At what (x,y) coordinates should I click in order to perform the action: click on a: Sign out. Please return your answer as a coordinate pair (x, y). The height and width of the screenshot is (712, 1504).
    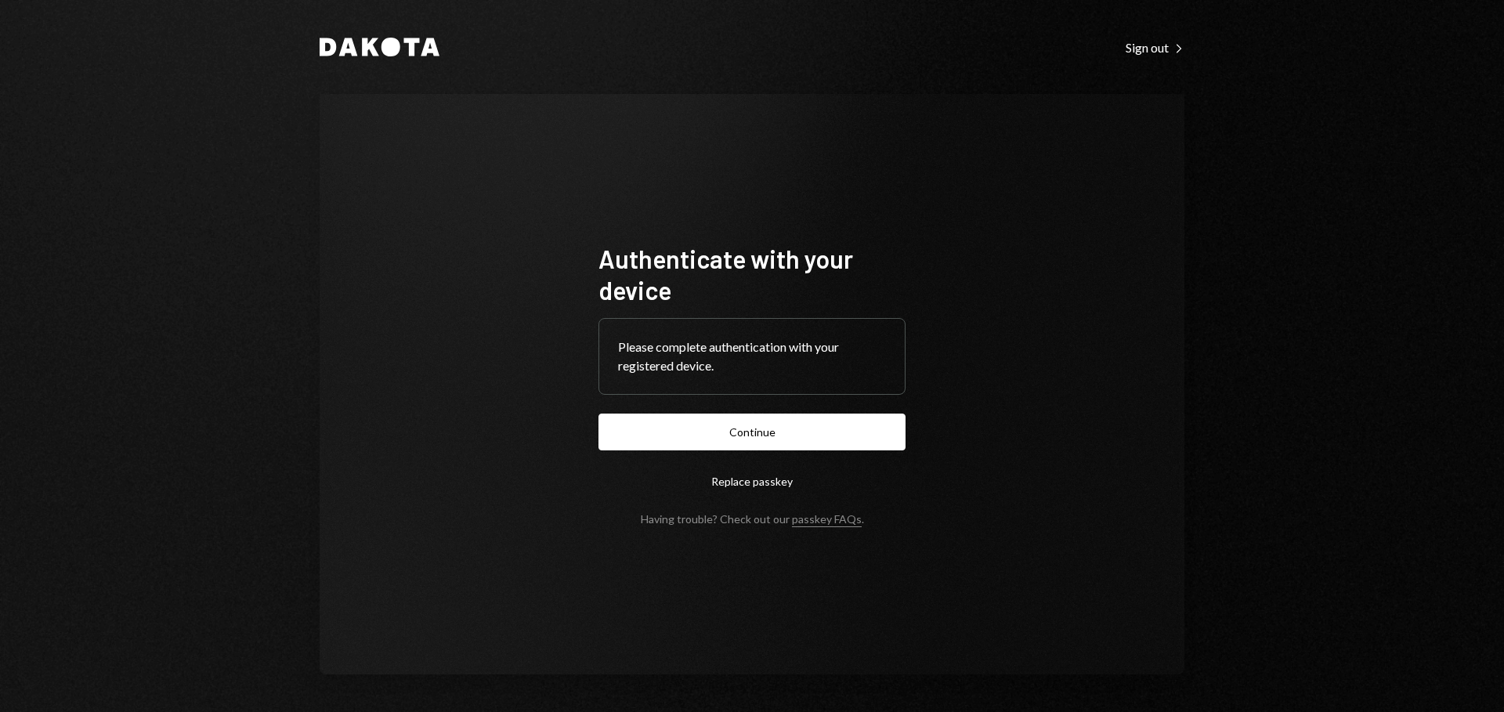
    Looking at the image, I should click on (1154, 47).